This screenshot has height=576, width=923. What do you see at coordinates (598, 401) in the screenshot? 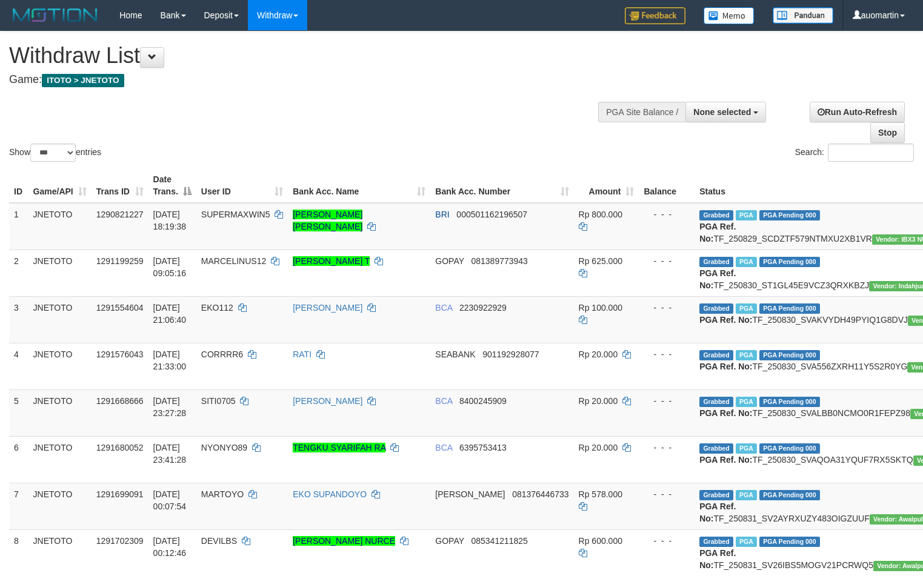
I see `span: Rp 20.000` at bounding box center [598, 401].